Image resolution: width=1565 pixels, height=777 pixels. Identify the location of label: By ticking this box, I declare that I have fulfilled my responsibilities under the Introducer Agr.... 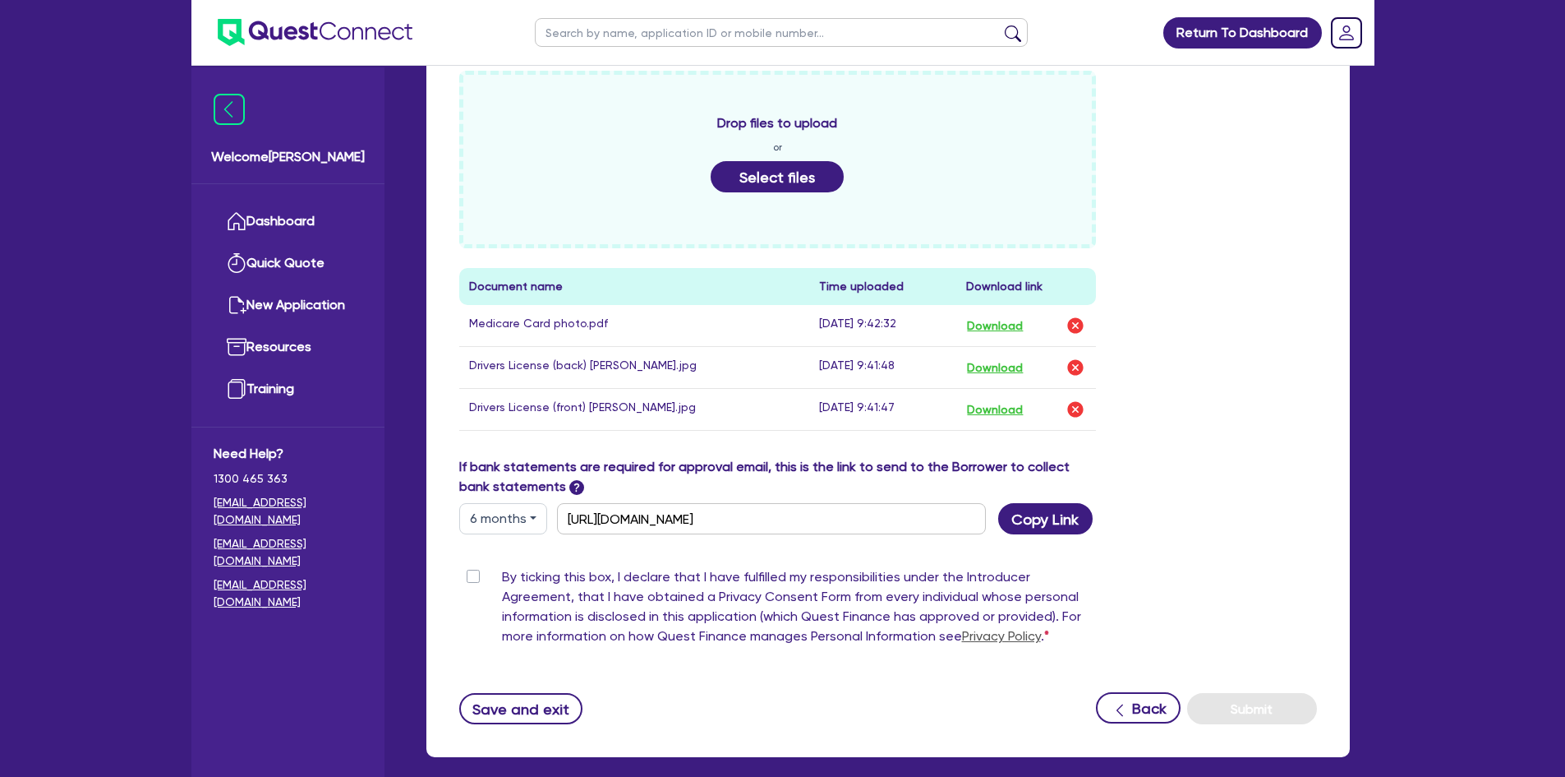
(800, 610).